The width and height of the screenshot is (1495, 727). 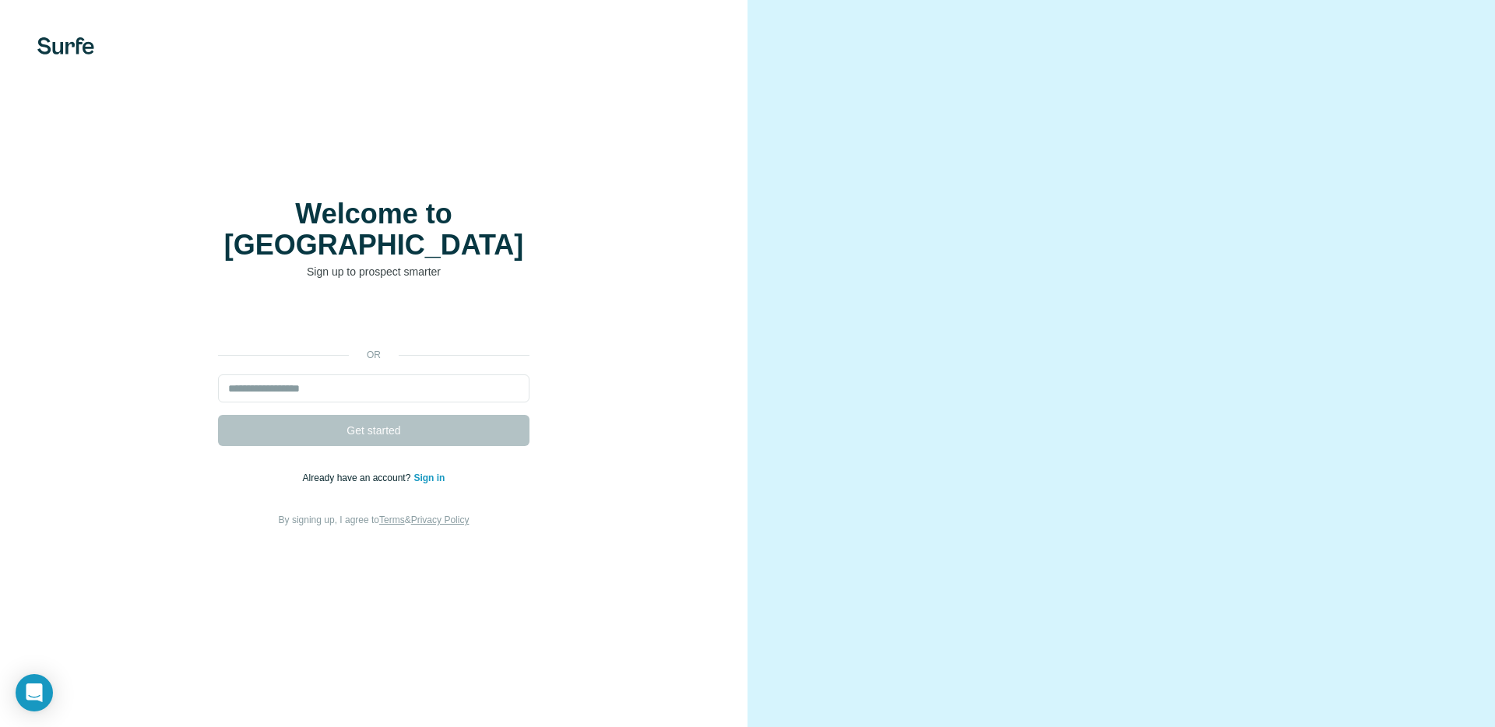 What do you see at coordinates (374, 355) in the screenshot?
I see `p: or` at bounding box center [374, 355].